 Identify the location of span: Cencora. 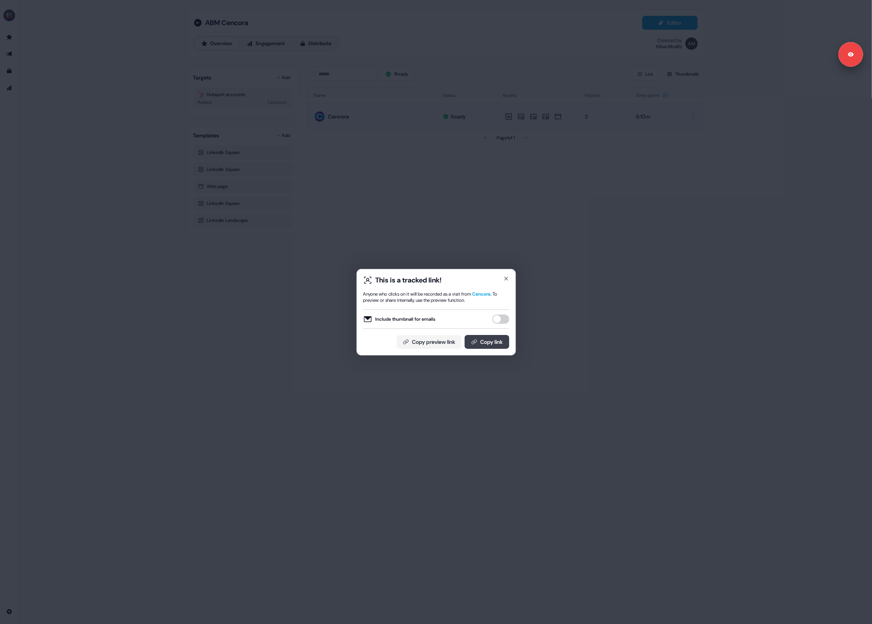
(481, 294).